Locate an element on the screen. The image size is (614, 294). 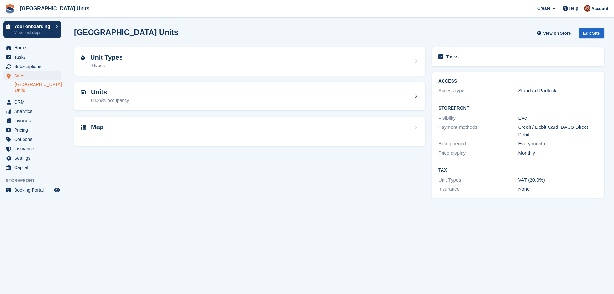
div: Edit Site is located at coordinates (591, 33).